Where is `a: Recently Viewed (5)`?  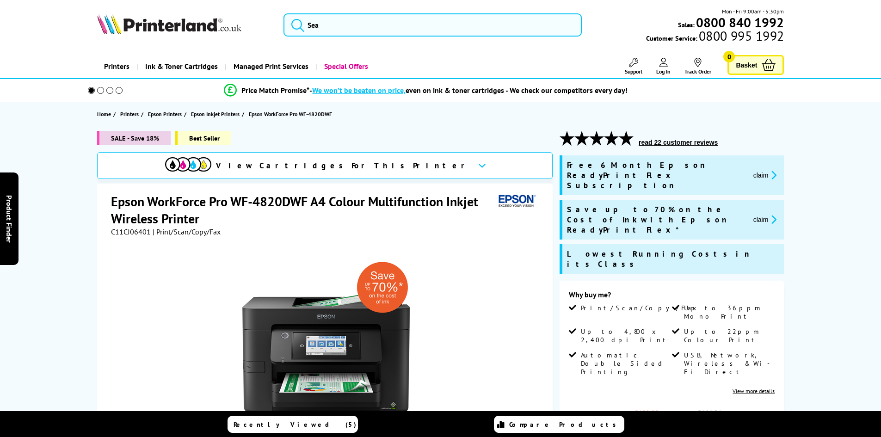 a: Recently Viewed (5) is located at coordinates (293, 424).